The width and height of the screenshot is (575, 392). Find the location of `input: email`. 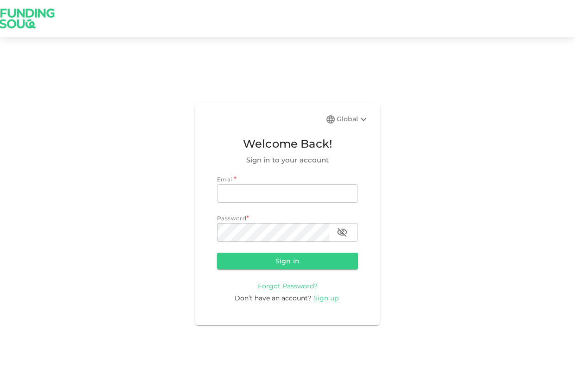

input: email is located at coordinates (287, 194).